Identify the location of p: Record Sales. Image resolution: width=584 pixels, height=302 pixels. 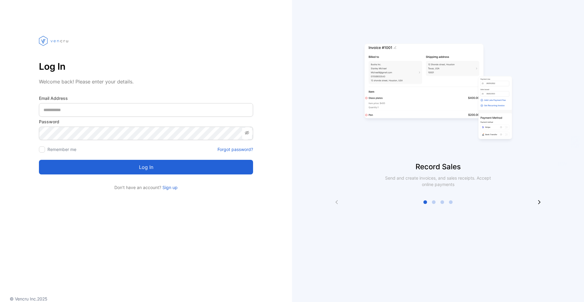
(438, 167).